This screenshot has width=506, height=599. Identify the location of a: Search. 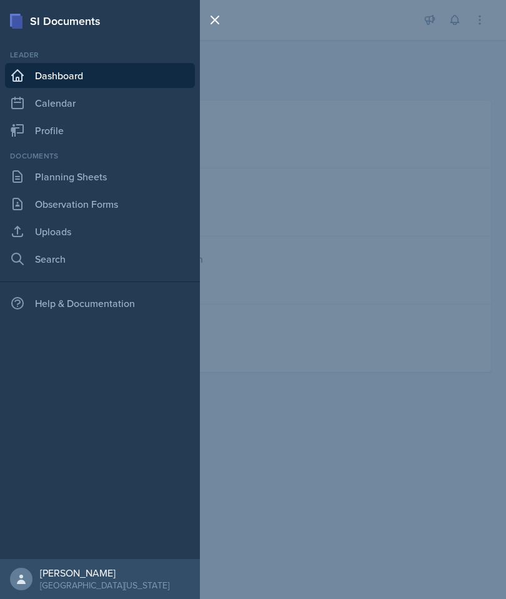
(100, 259).